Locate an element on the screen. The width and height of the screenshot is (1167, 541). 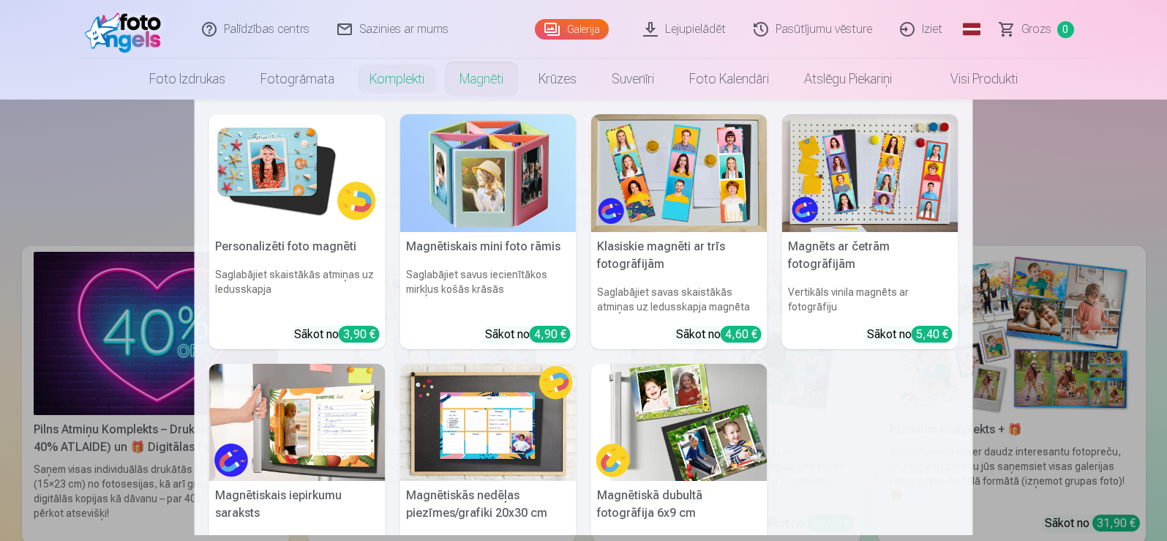
h5: Magnētiskās nedēļas piezīmes/grafiki 20x30 cm is located at coordinates (488, 504).